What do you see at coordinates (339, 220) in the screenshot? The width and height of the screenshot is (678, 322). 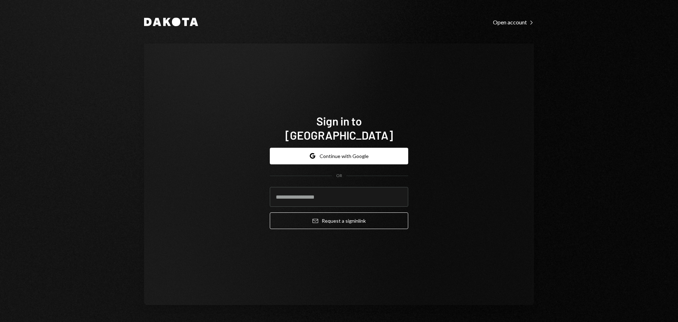 I see `button: Request a signinlink` at bounding box center [339, 220].